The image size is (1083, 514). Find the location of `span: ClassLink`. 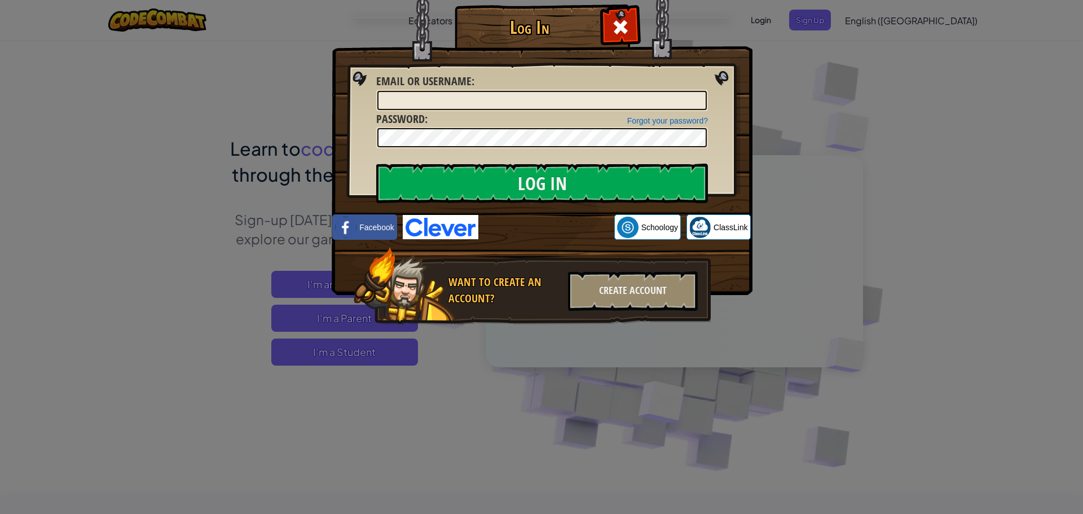

span: ClassLink is located at coordinates (730, 227).